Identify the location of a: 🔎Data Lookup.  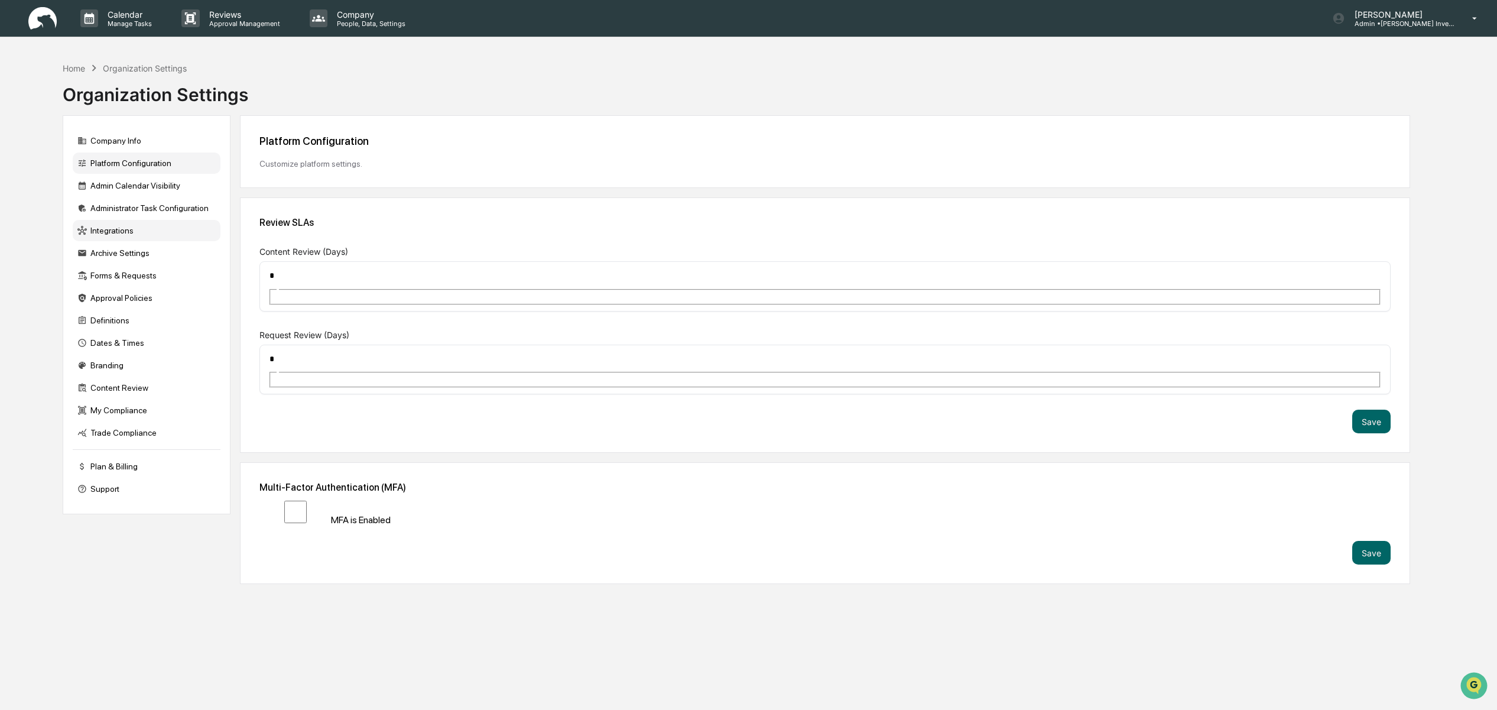
(43, 177).